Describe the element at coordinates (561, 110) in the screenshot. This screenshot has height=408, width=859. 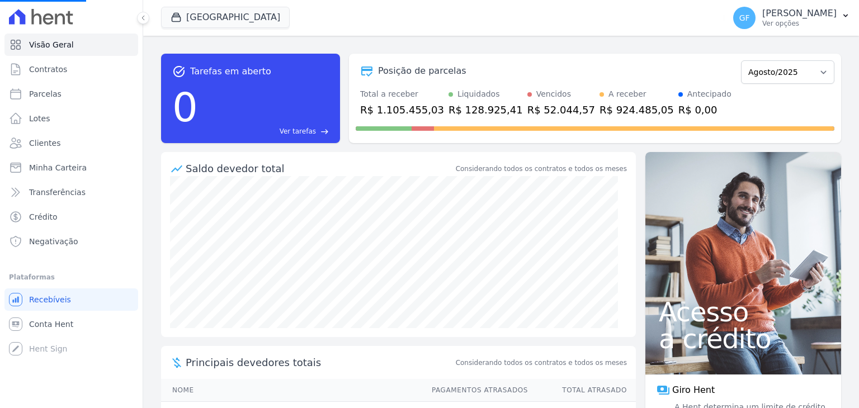
I see `div: R$ 52.044,57` at that location.